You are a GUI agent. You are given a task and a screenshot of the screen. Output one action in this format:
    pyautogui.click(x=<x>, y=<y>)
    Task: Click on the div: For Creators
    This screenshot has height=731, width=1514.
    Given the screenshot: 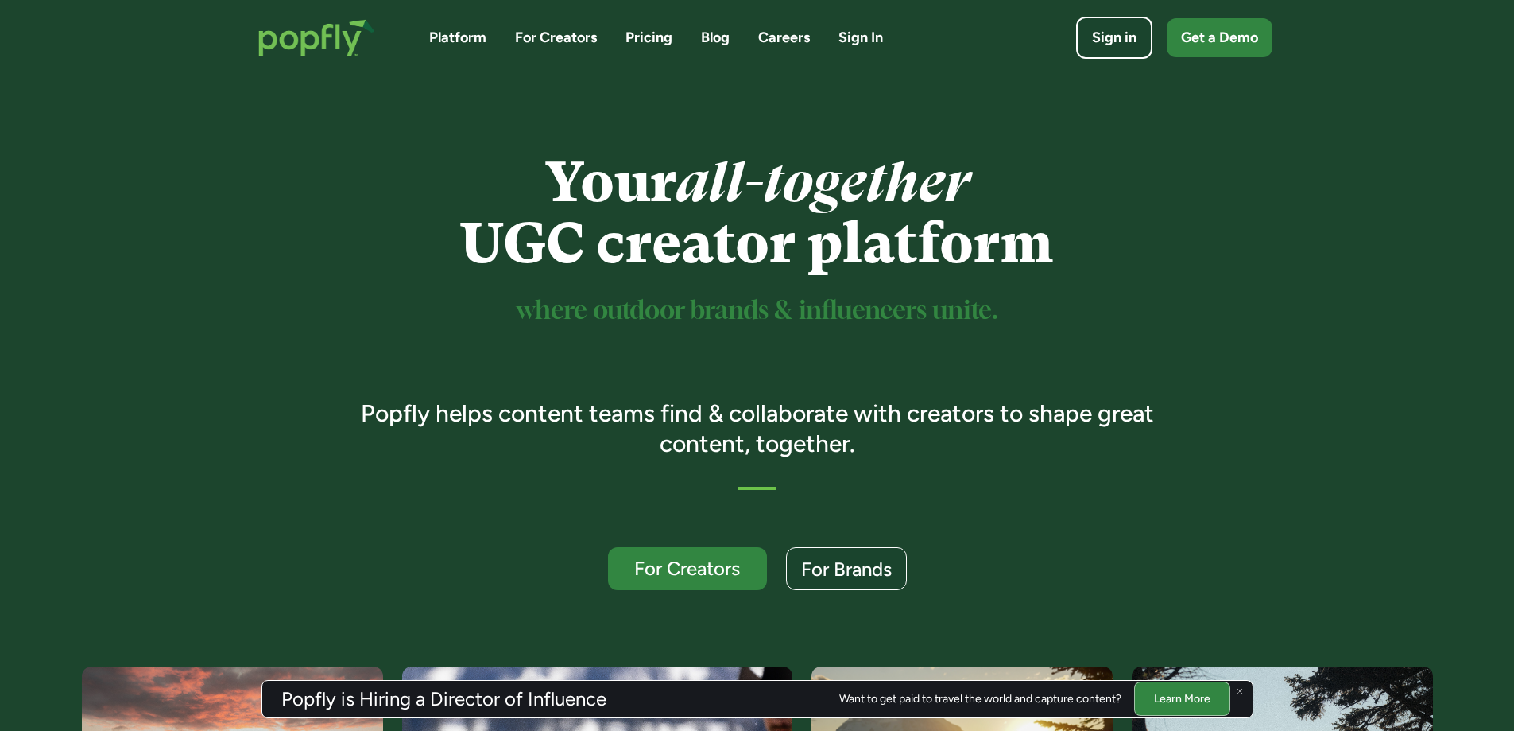 What is the action you would take?
    pyautogui.click(x=688, y=568)
    